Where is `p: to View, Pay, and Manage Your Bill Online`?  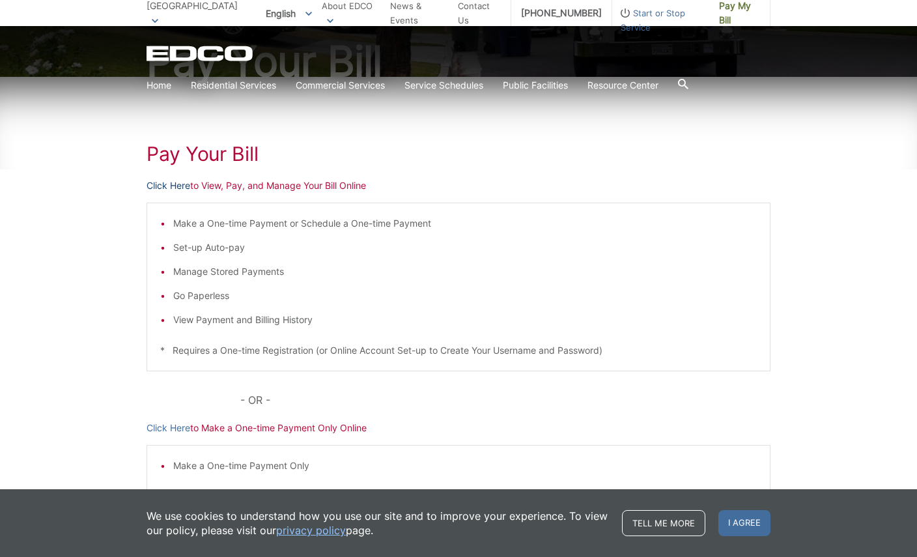 p: to View, Pay, and Manage Your Bill Online is located at coordinates (458, 186).